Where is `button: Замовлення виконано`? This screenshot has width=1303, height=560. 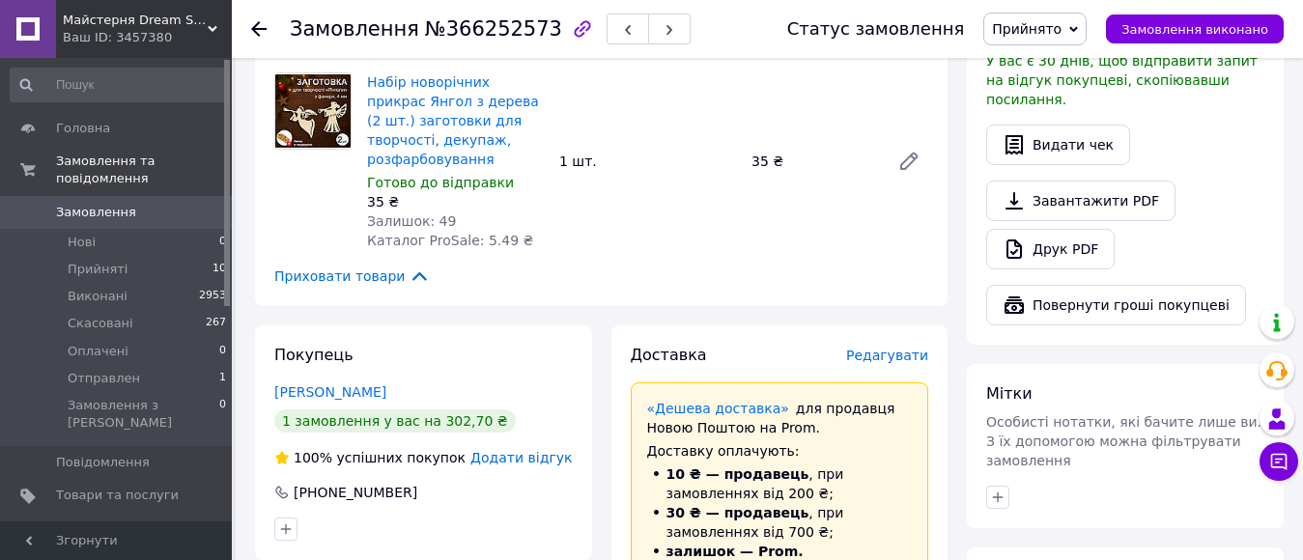
button: Замовлення виконано is located at coordinates (1195, 29).